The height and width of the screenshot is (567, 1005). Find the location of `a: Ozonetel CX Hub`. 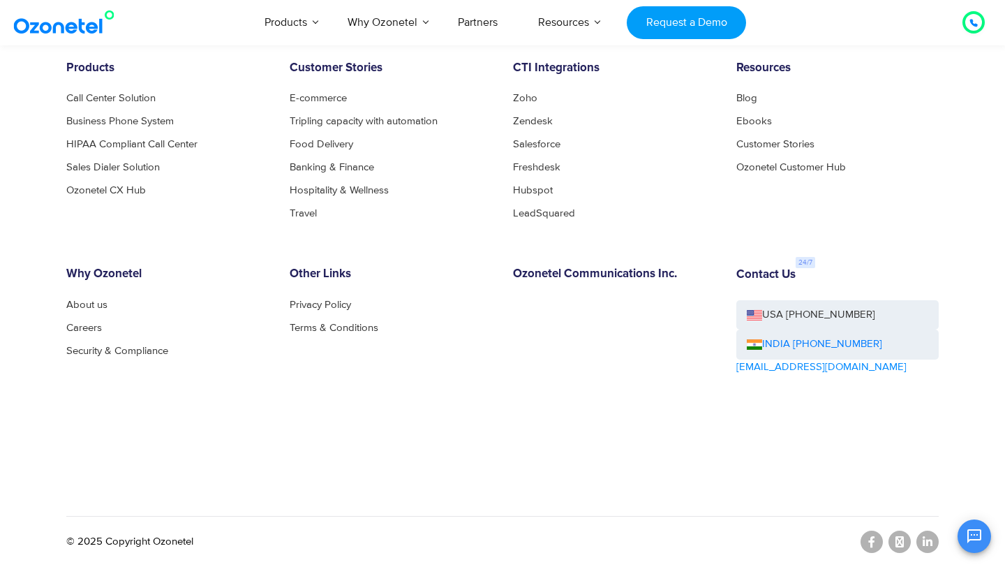

a: Ozonetel CX Hub is located at coordinates (106, 190).